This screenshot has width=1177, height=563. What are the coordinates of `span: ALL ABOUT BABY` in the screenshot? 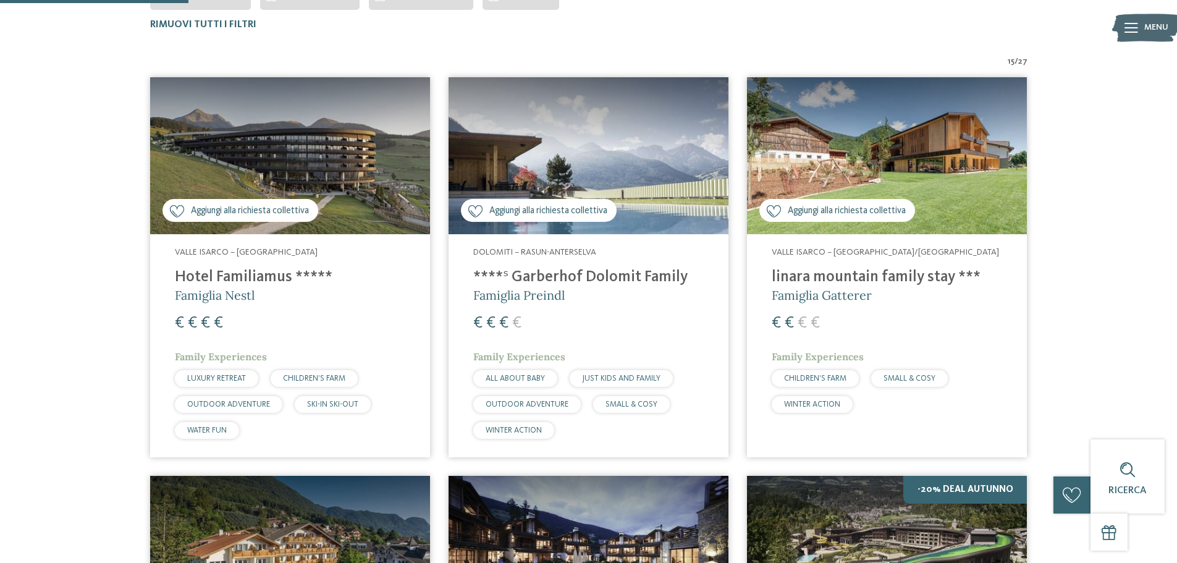 It's located at (515, 378).